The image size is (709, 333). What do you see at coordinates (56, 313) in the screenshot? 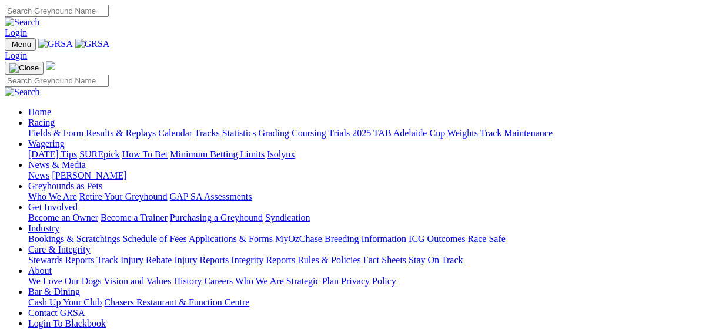
I see `a: Contact GRSA` at bounding box center [56, 313].